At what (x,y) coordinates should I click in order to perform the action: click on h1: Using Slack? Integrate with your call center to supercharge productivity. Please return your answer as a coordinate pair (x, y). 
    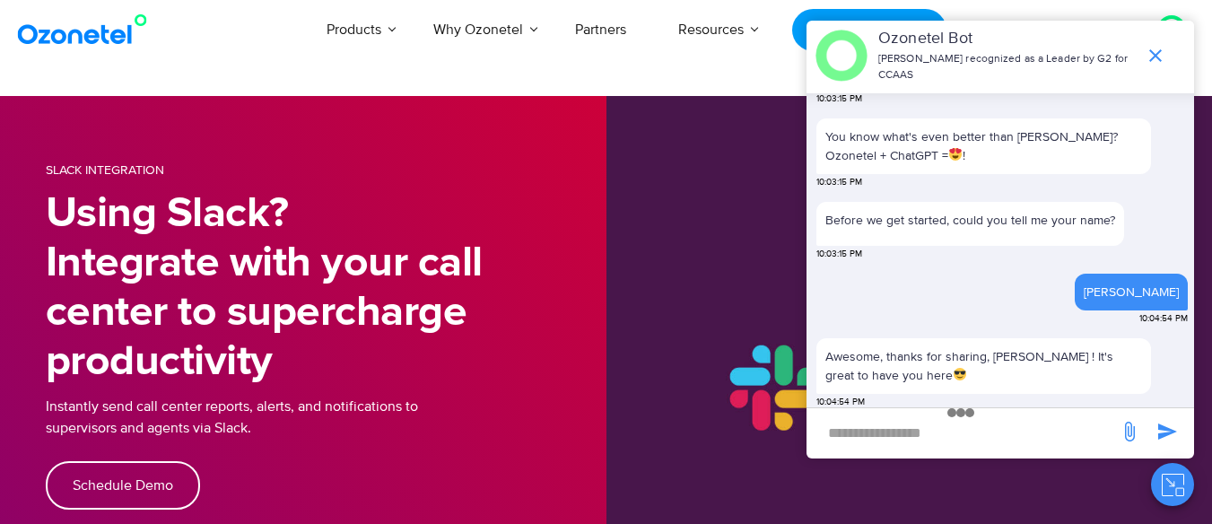
    Looking at the image, I should click on (326, 288).